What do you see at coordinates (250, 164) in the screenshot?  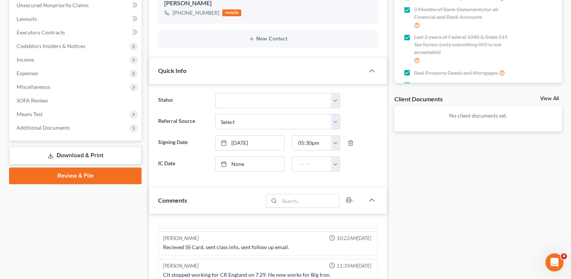 I see `a: None` at bounding box center [250, 164].